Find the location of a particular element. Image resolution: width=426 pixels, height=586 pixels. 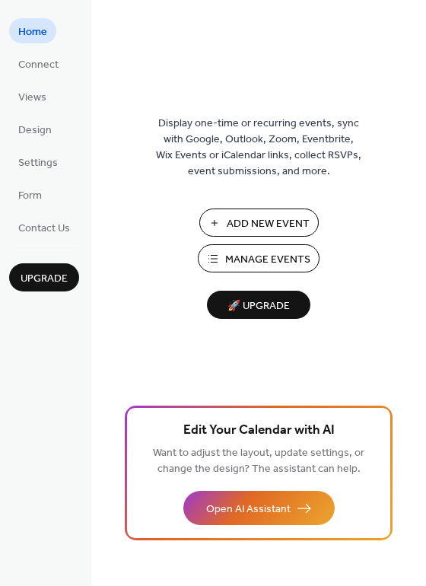

span: Views is located at coordinates (32, 97).